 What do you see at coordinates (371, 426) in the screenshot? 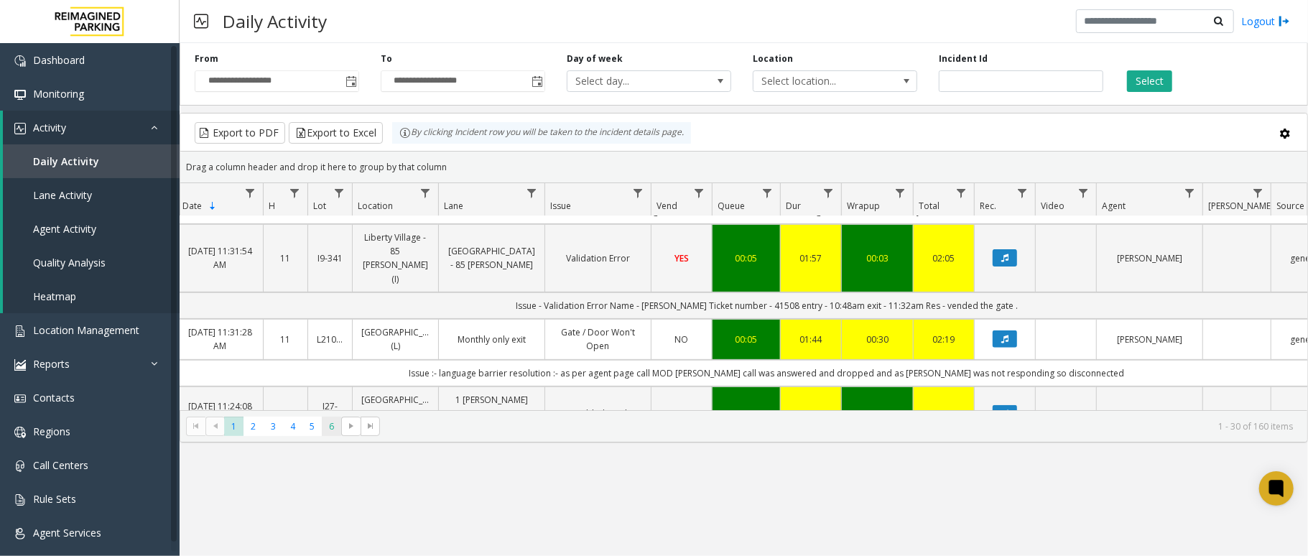
I see `span: Go to the last page` at bounding box center [371, 426].